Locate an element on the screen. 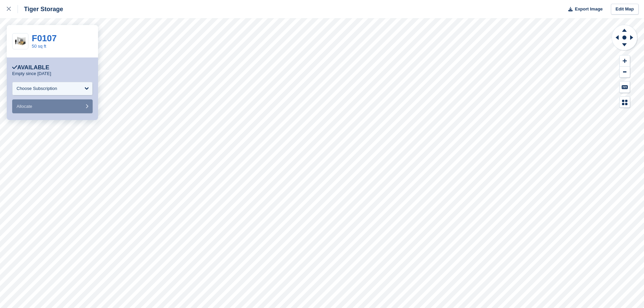  button: Zoom Out is located at coordinates (625, 72).